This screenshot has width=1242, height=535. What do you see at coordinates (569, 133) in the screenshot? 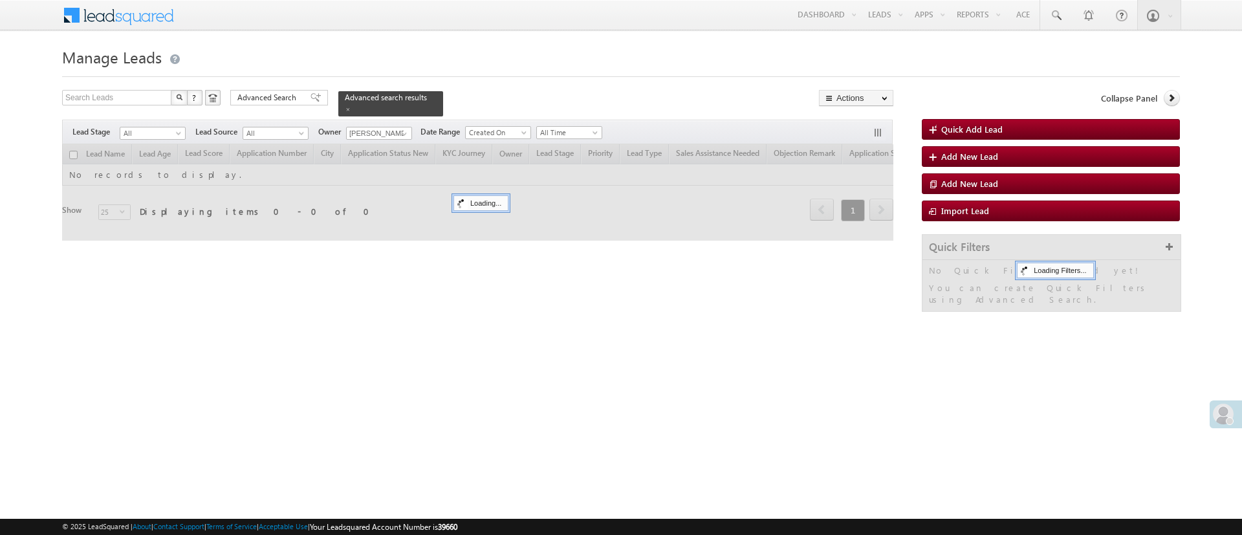
I see `a: All Time` at bounding box center [569, 133].